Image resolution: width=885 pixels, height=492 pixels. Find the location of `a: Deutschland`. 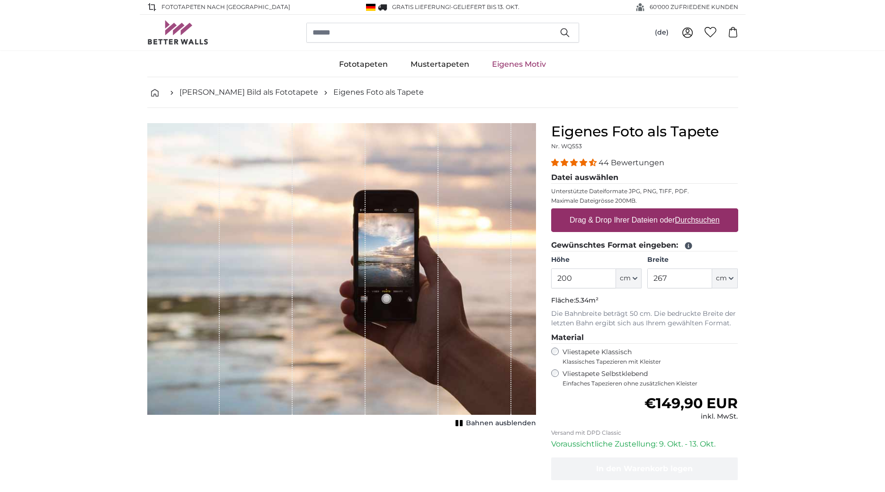

a: Deutschland is located at coordinates (371, 7).